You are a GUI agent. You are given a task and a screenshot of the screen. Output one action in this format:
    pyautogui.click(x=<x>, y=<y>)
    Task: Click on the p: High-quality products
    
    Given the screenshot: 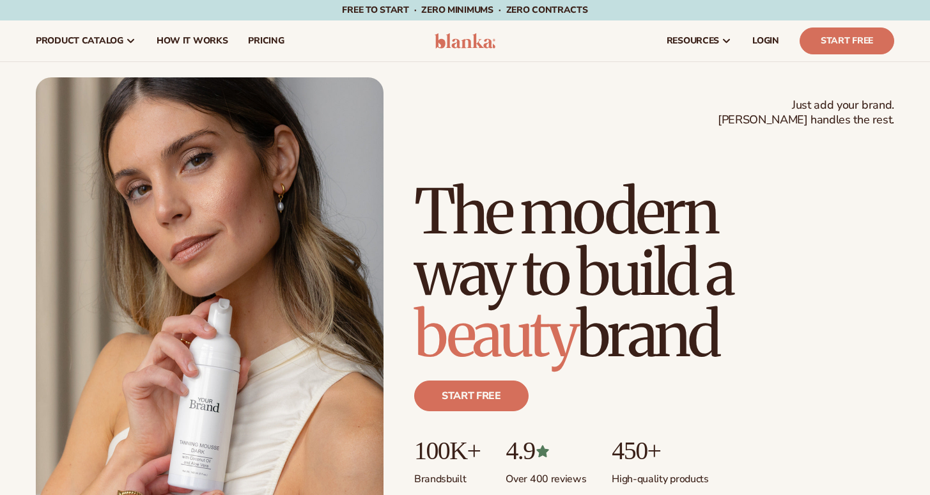 What is the action you would take?
    pyautogui.click(x=660, y=475)
    